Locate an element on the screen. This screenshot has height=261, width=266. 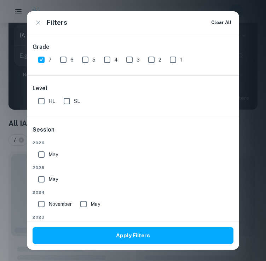
span: 2026 is located at coordinates (133, 143).